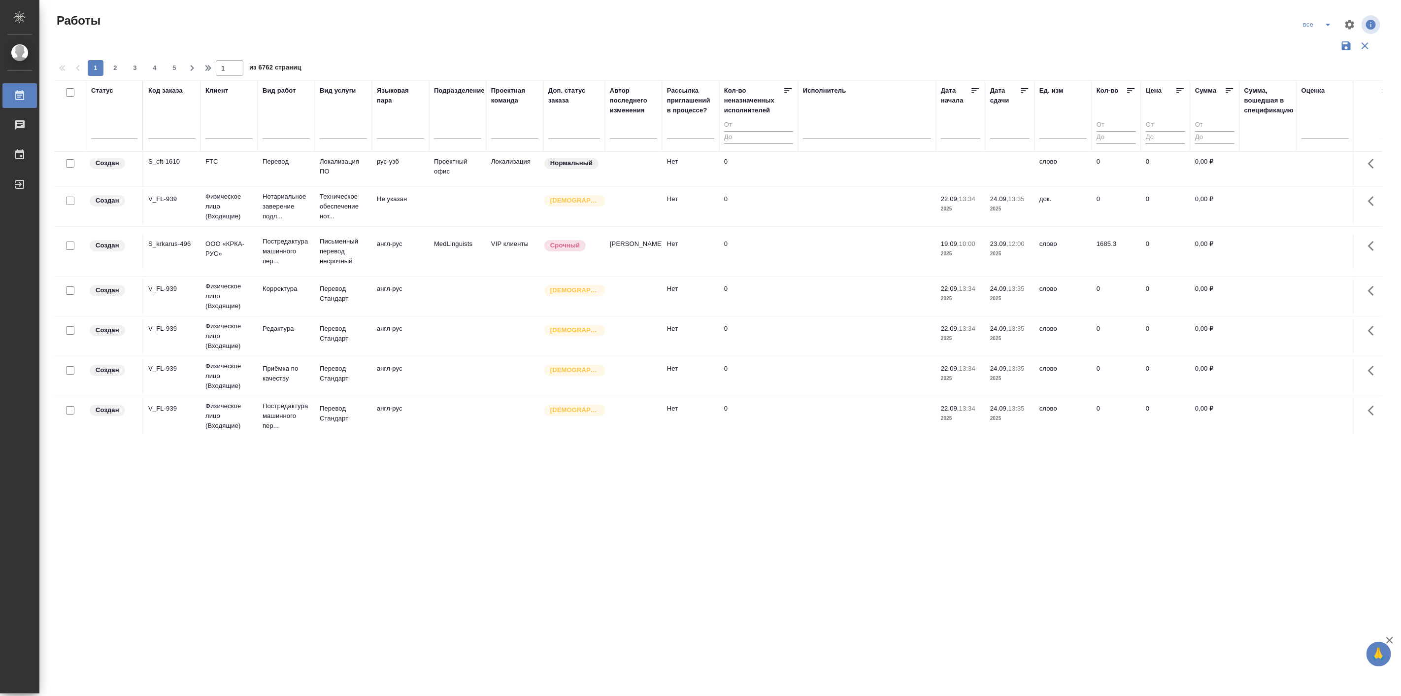 The width and height of the screenshot is (1401, 696). I want to click on div: Подразделение, so click(459, 91).